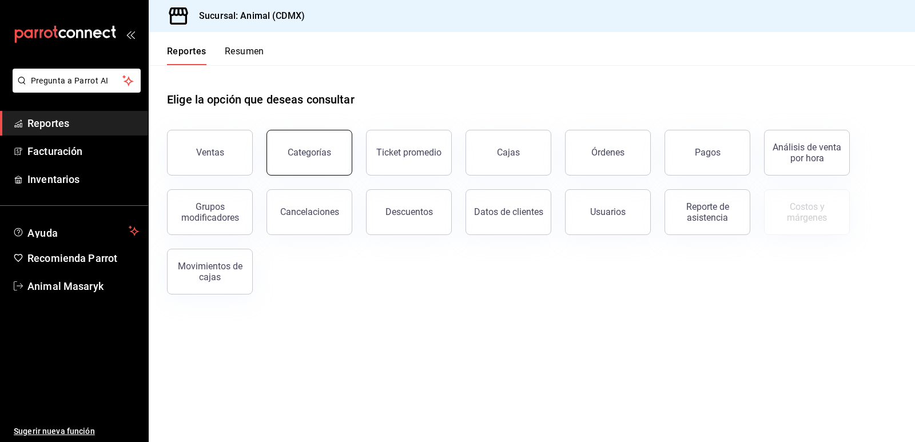  What do you see at coordinates (508, 212) in the screenshot?
I see `div: Datos de clientes` at bounding box center [508, 212].